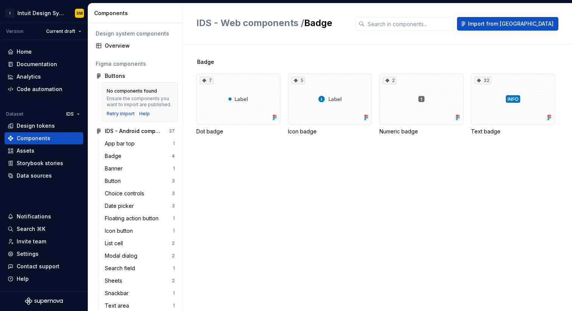 The height and width of the screenshot is (311, 572). What do you see at coordinates (44, 266) in the screenshot?
I see `button: Contact support` at bounding box center [44, 266].